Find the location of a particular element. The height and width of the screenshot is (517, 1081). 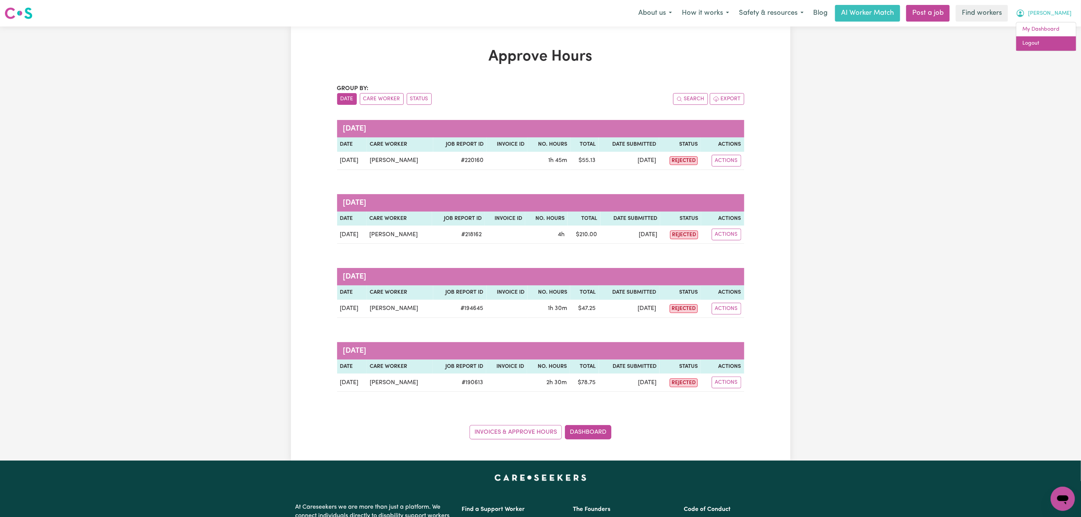

span: Group by: is located at coordinates (353, 89).